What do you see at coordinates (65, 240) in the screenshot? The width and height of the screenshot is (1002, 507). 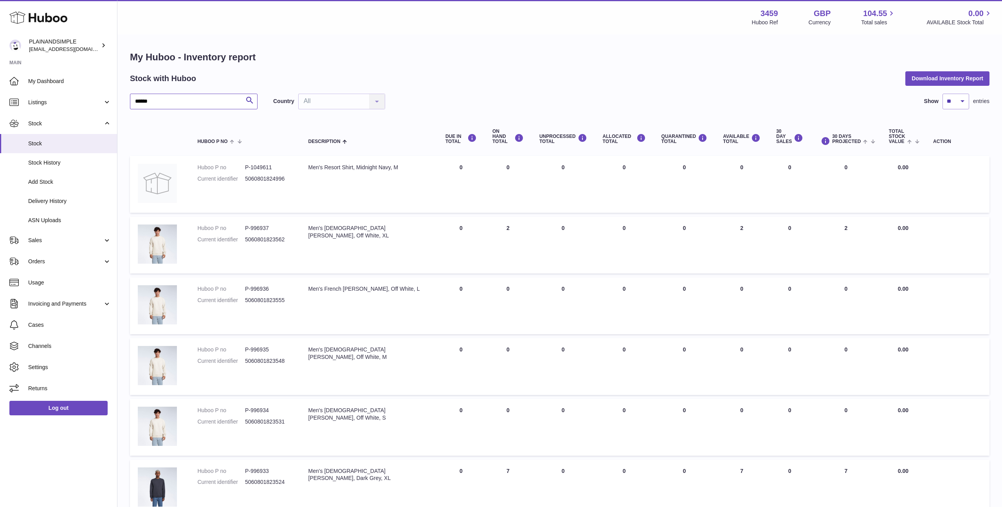 I see `span: Sales` at bounding box center [65, 240].